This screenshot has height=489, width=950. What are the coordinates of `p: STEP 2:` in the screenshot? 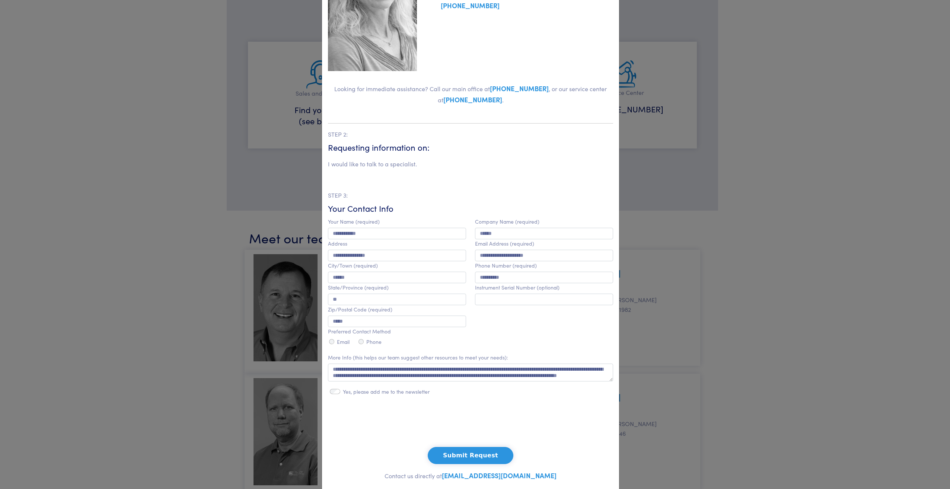 It's located at (471, 134).